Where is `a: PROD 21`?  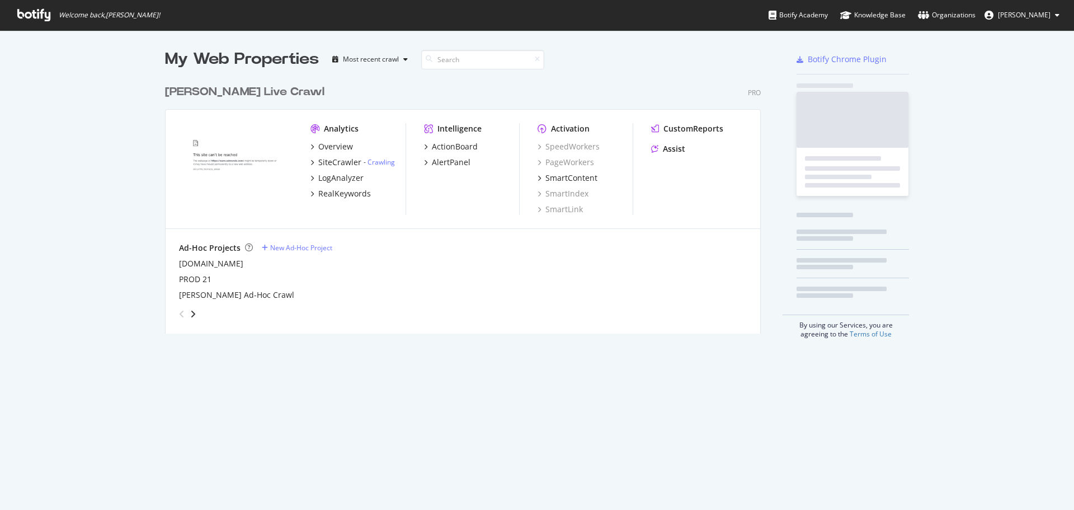
a: PROD 21 is located at coordinates (195, 279).